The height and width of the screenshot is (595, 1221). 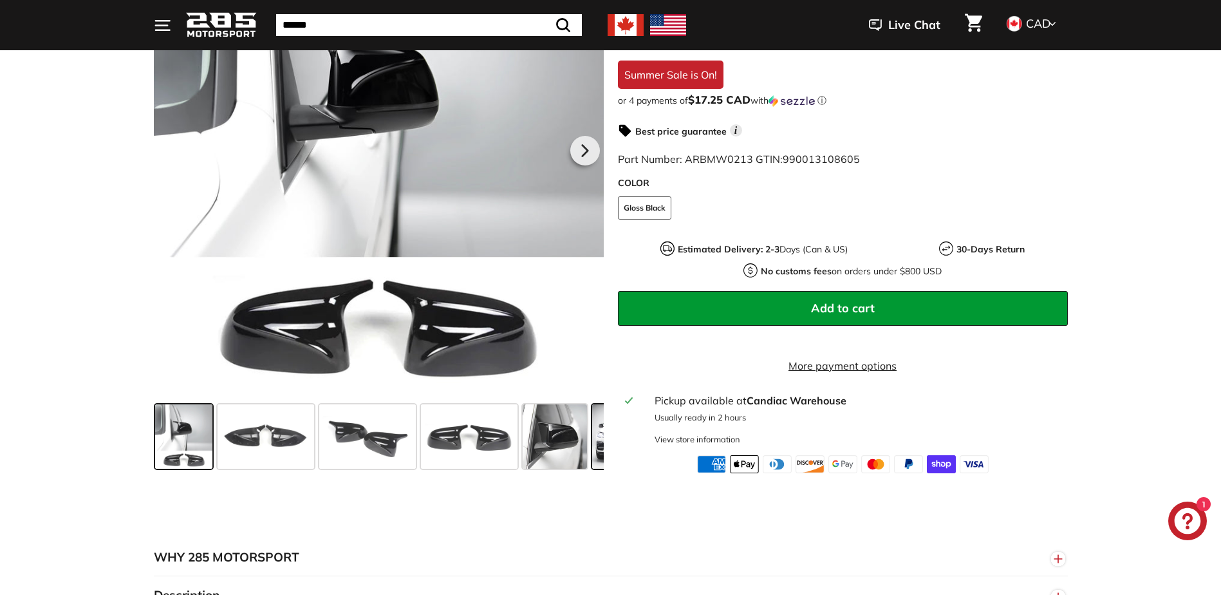 I want to click on div: View store information, so click(x=697, y=439).